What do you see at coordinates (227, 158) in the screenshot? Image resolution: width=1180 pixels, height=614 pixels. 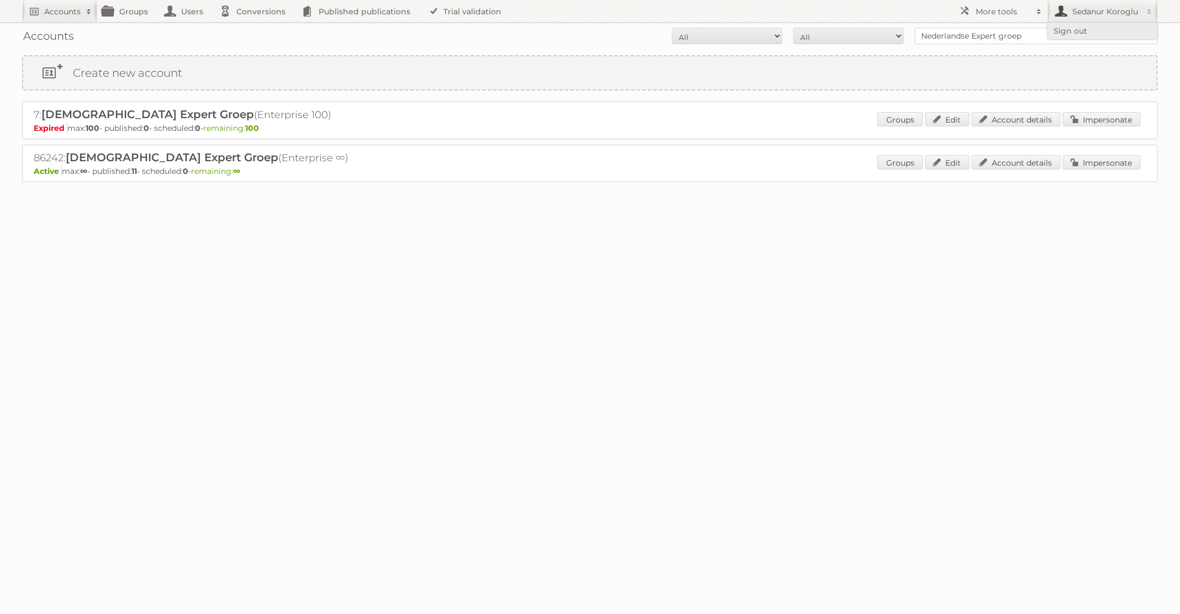 I see `h2: 86242: (Enterprise ∞)` at bounding box center [227, 158].